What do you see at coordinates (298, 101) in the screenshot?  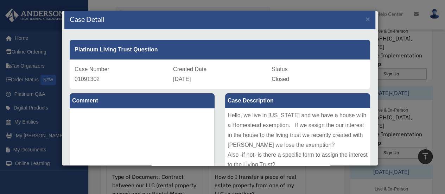 I see `label: Case Description` at bounding box center [298, 101].